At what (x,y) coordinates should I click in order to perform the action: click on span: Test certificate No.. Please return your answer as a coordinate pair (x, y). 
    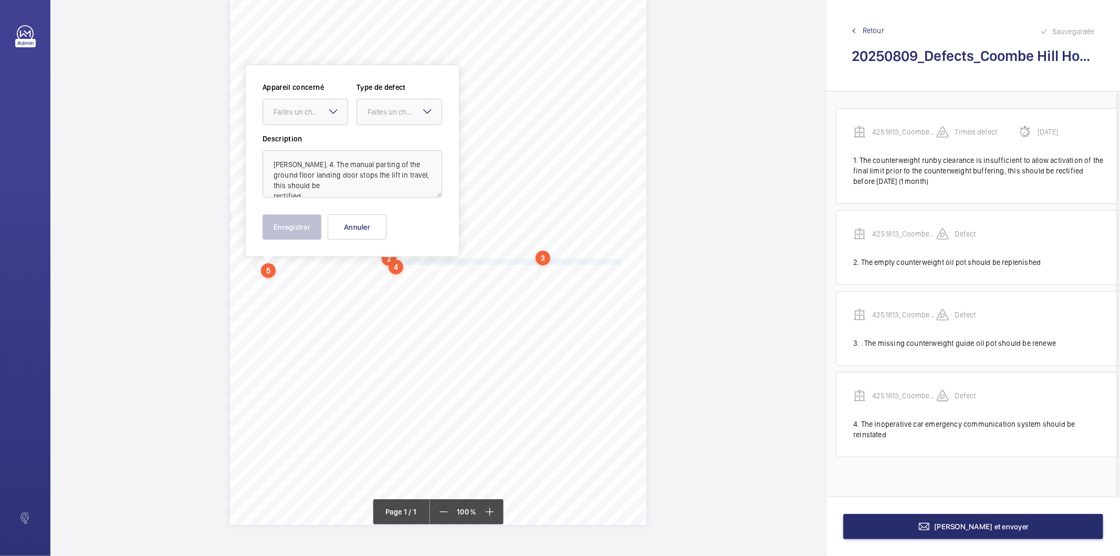
    Looking at the image, I should click on (473, 132).